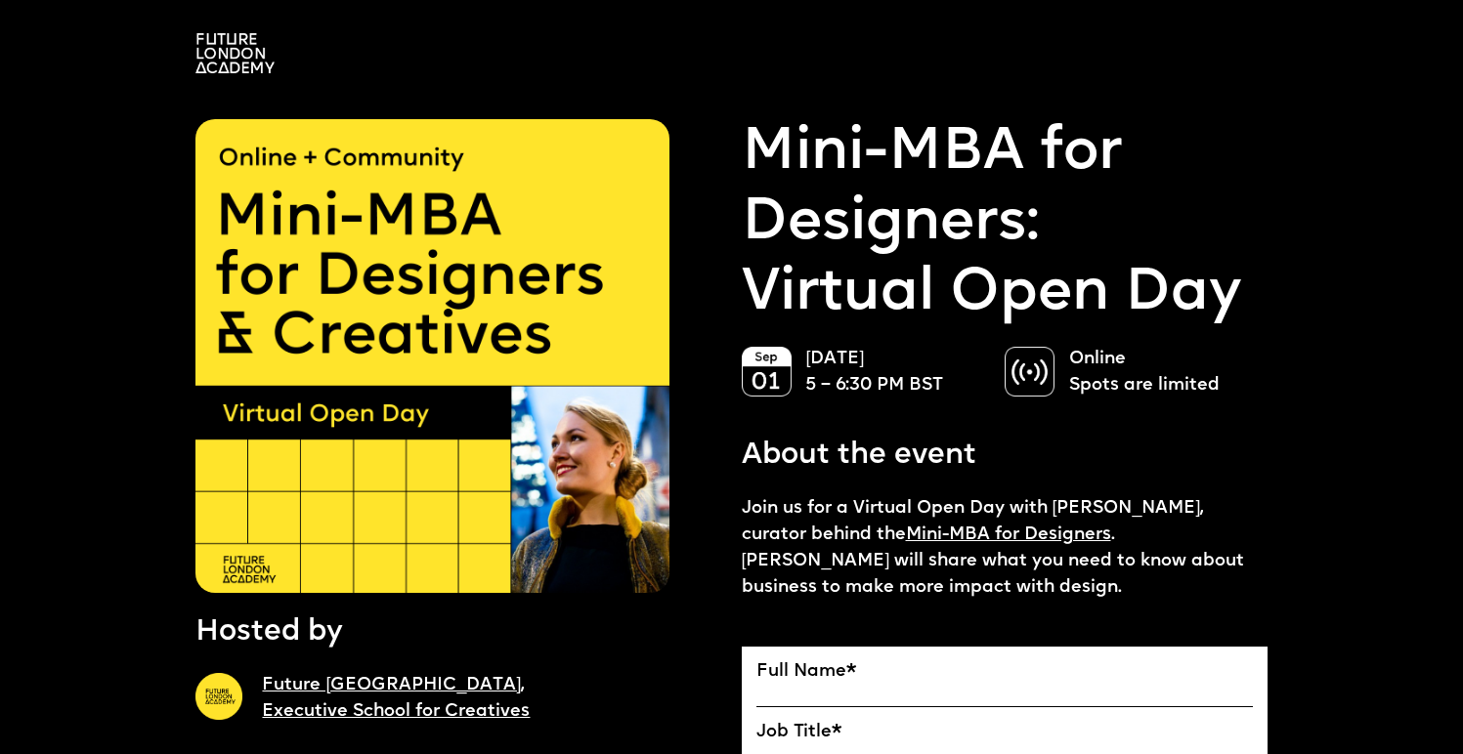 This screenshot has height=754, width=1463. Describe the element at coordinates (235, 53) in the screenshot. I see `img: A logo saying in 3 lines: Future London Academy` at that location.